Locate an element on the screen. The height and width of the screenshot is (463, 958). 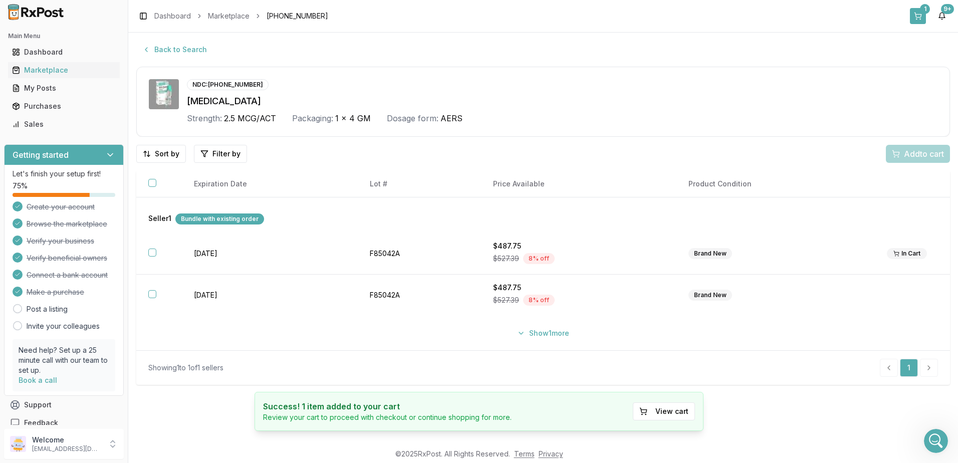
img: RxPost Logo is located at coordinates (36, 12).